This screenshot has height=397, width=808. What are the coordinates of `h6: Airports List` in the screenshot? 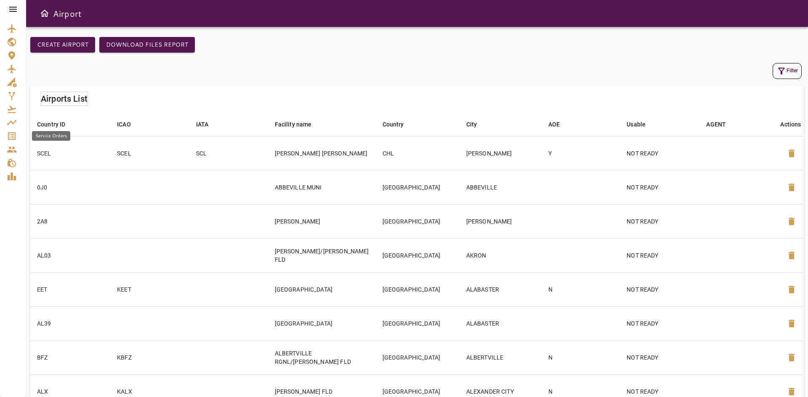 It's located at (64, 99).